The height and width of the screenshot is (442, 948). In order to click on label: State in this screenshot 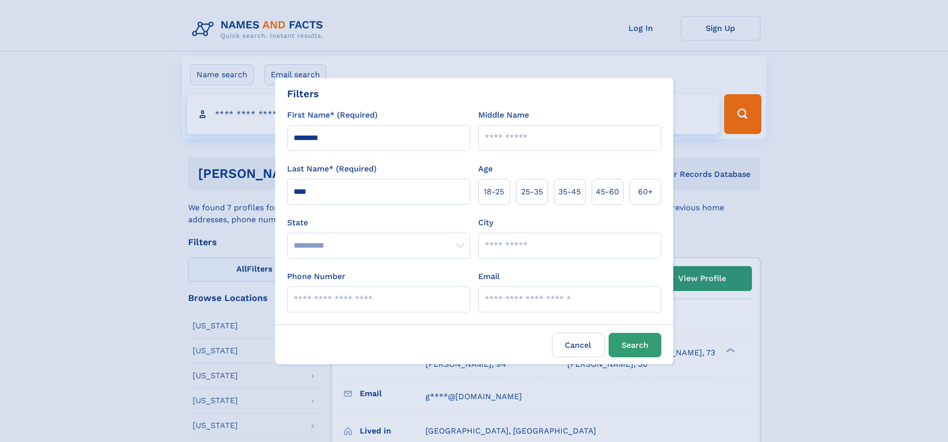, I will do `click(379, 223)`.